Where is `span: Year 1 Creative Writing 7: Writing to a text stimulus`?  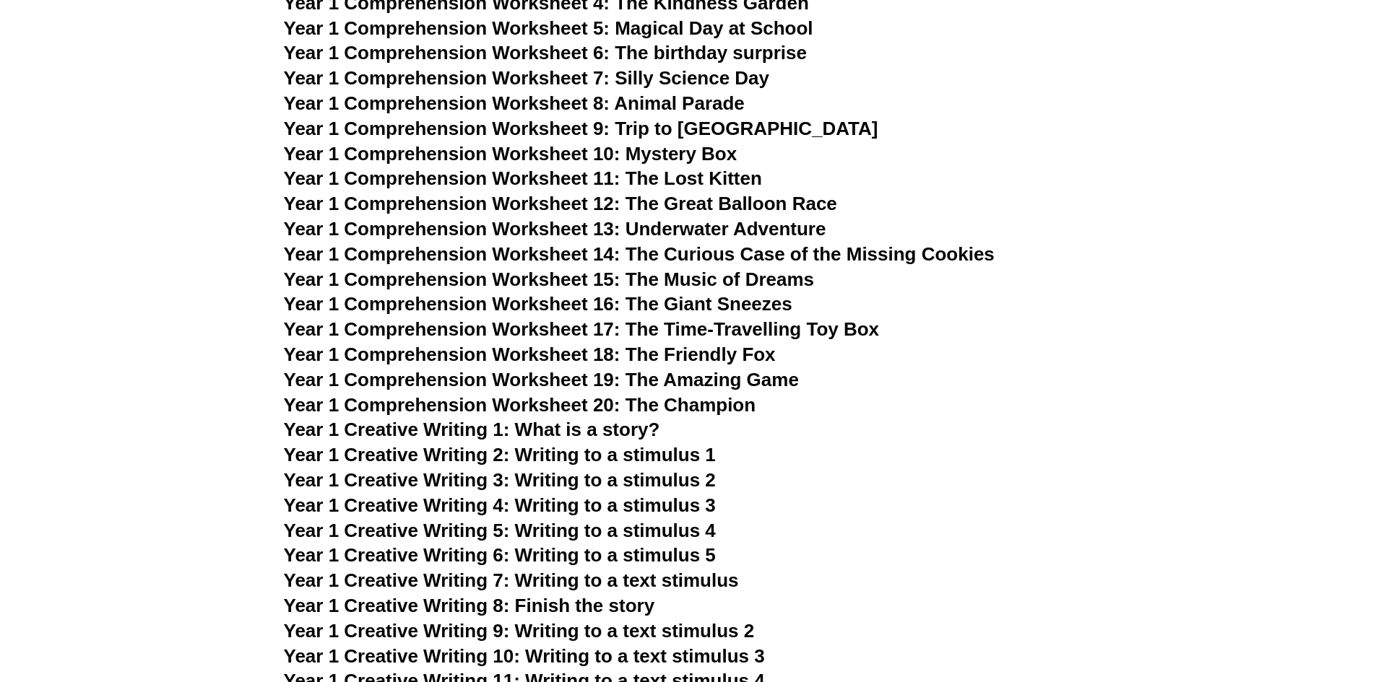 span: Year 1 Creative Writing 7: Writing to a text stimulus is located at coordinates (511, 581).